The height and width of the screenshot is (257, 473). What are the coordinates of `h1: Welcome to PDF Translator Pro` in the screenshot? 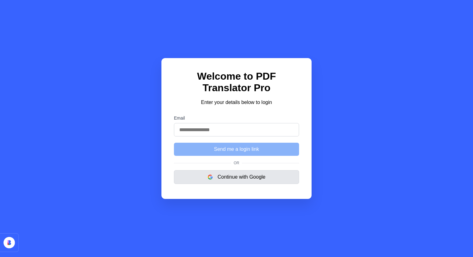 It's located at (236, 82).